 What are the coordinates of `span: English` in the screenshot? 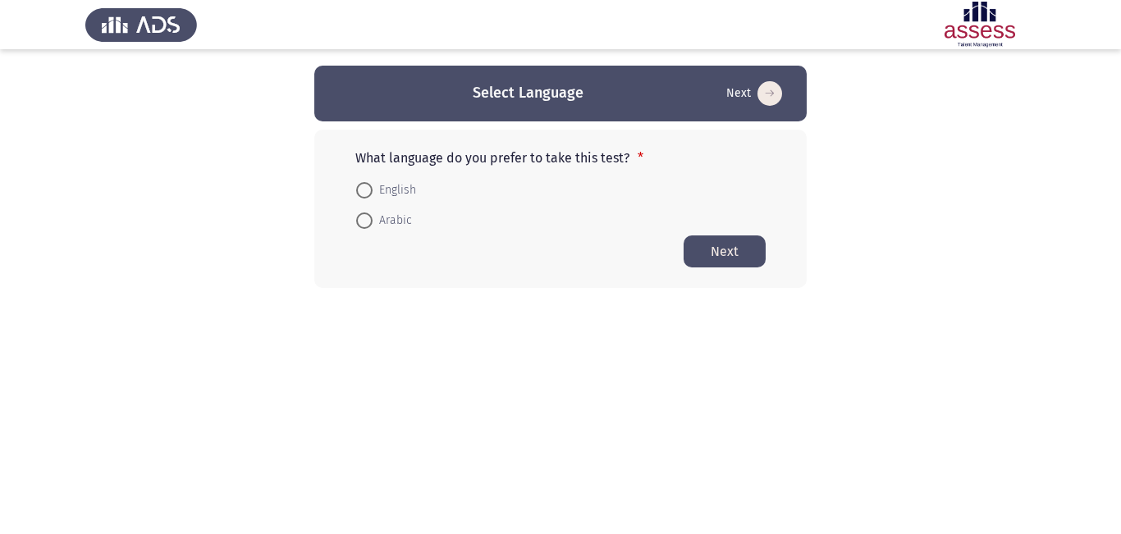 It's located at (394, 190).